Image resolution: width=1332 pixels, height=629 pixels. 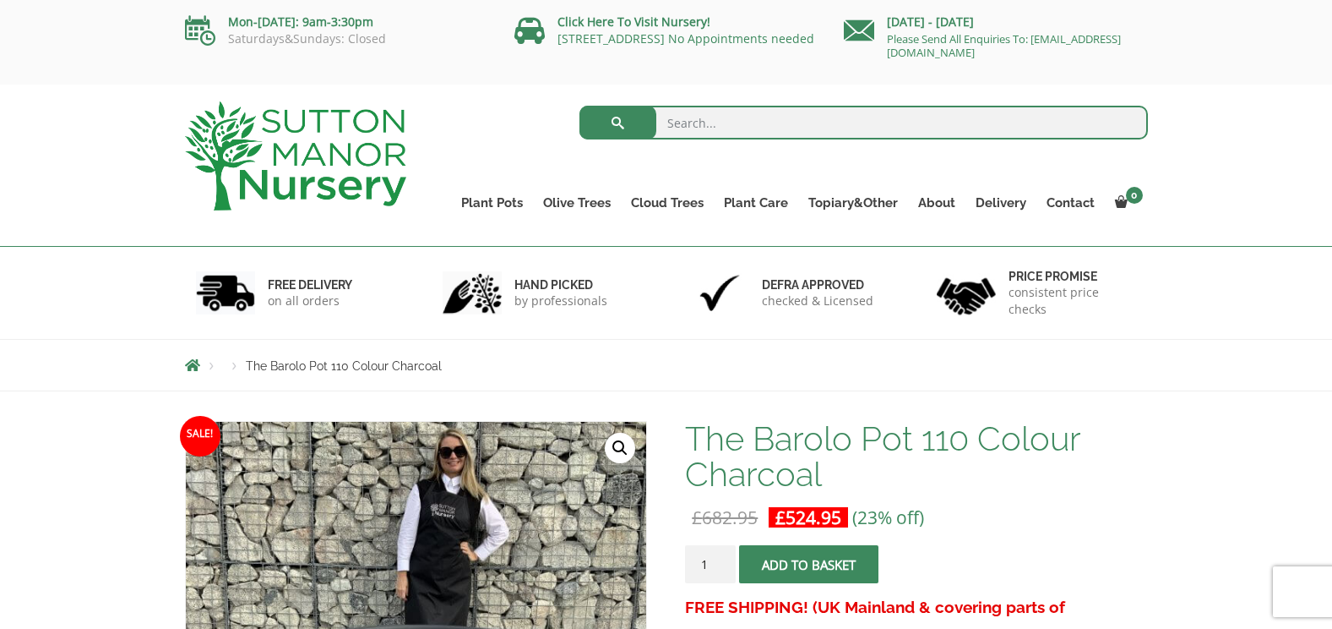 What do you see at coordinates (720, 292) in the screenshot?
I see `img: 3.jpg` at bounding box center [720, 292].